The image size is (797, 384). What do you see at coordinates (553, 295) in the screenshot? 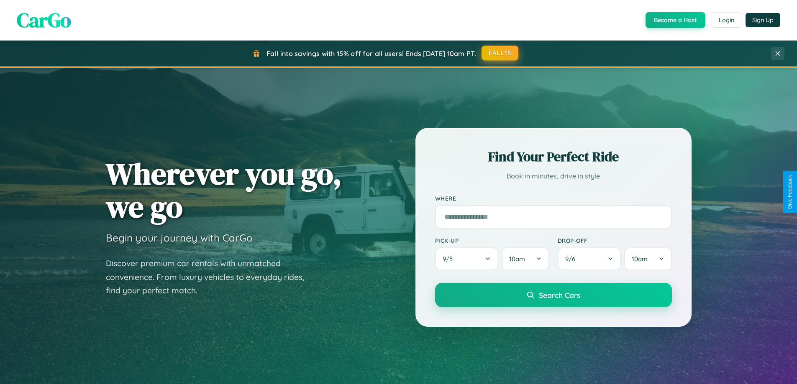
I see `button: Search Cars` at bounding box center [553, 295].